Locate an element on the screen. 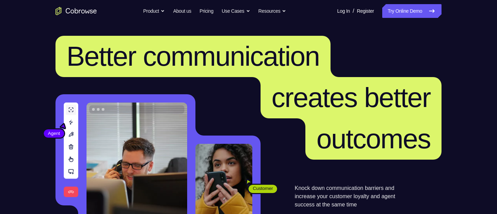  a: Go to the home page is located at coordinates (76, 11).